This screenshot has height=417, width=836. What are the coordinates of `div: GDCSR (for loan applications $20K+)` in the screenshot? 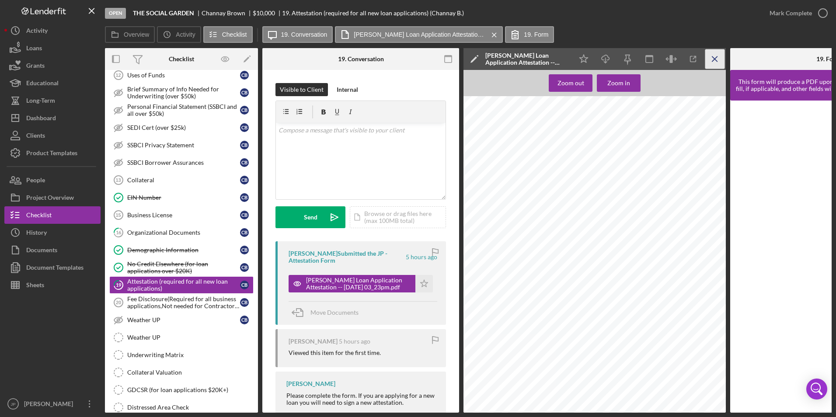 It's located at (190, 390).